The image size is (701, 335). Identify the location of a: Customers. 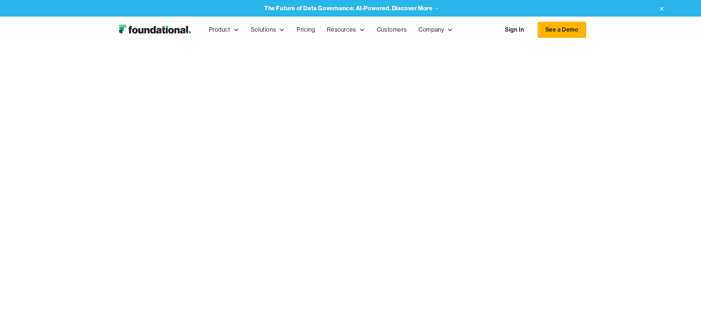
(392, 30).